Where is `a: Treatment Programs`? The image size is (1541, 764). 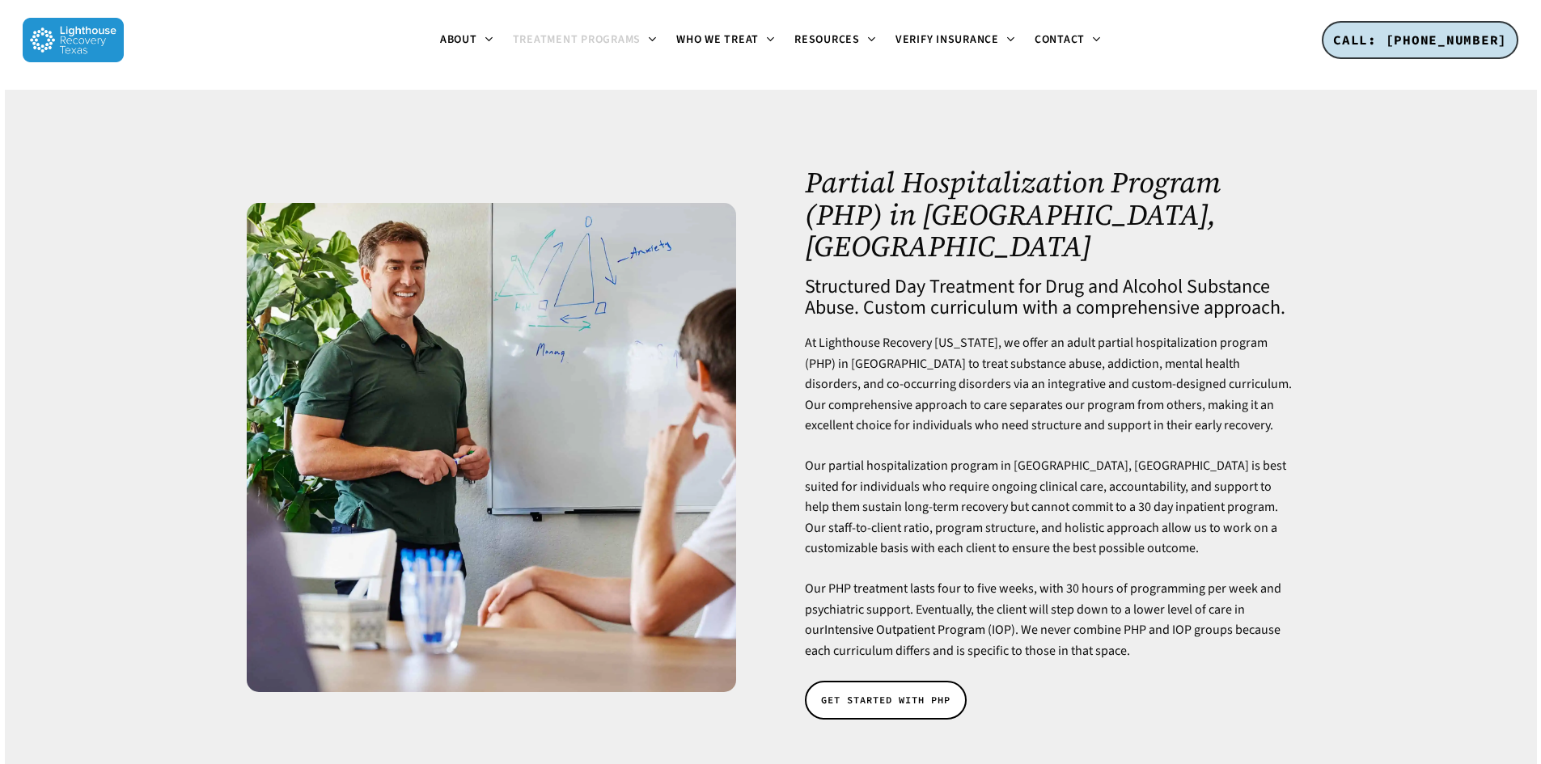
a: Treatment Programs is located at coordinates (585, 40).